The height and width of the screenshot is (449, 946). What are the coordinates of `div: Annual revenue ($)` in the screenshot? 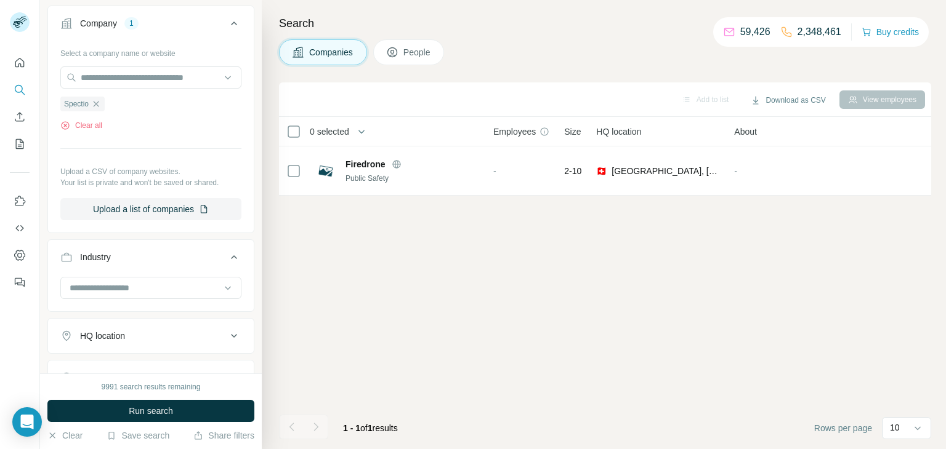 It's located at (116, 378).